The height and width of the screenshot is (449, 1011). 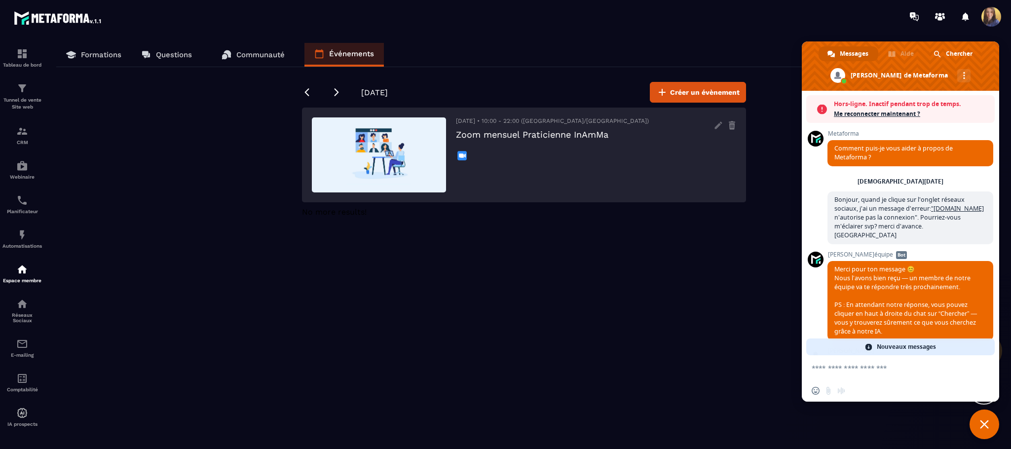 I want to click on a: schedulerschedulerPlanificateur, so click(x=22, y=204).